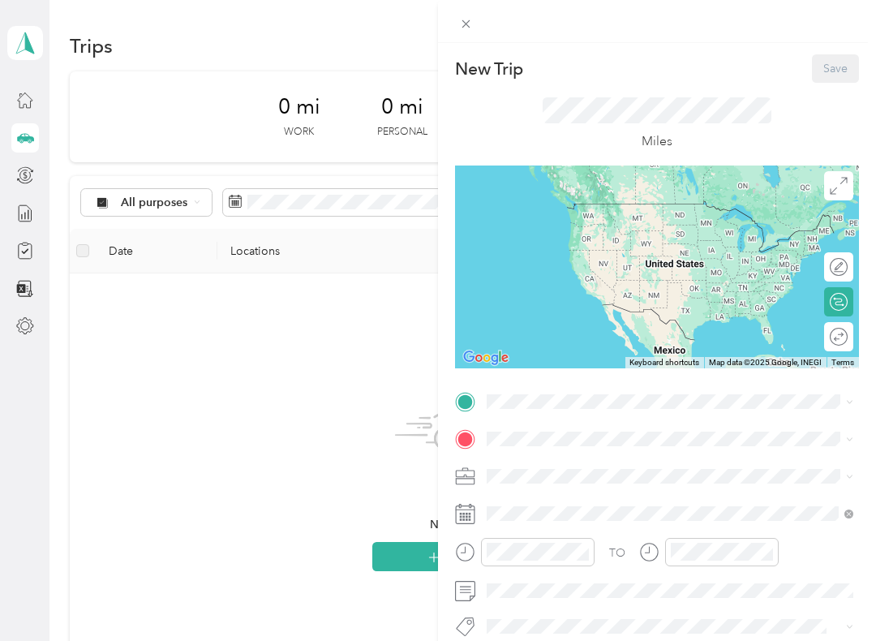  What do you see at coordinates (489, 69) in the screenshot?
I see `p: New Trip` at bounding box center [489, 69].